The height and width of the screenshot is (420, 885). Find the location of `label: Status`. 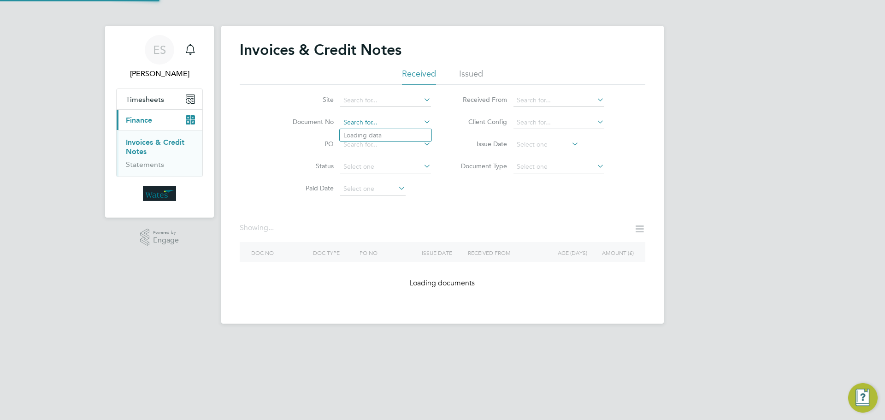

label: Status is located at coordinates (307, 166).